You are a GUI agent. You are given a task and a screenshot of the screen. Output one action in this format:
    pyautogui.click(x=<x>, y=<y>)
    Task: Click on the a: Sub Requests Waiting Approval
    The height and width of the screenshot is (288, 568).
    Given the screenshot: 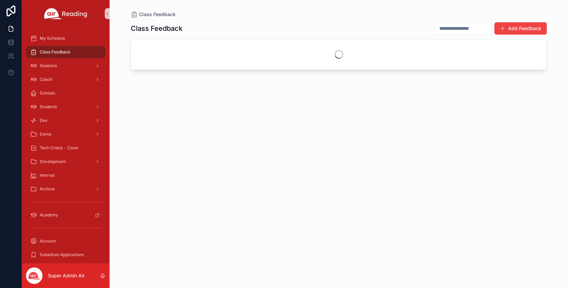 What is the action you would take?
    pyautogui.click(x=66, y=268)
    